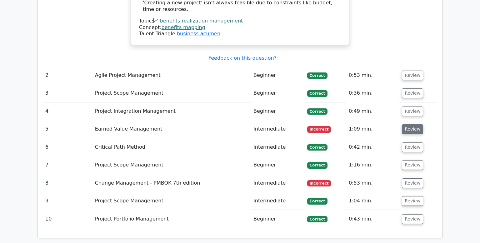  I want to click on a: benefits realization management, so click(202, 21).